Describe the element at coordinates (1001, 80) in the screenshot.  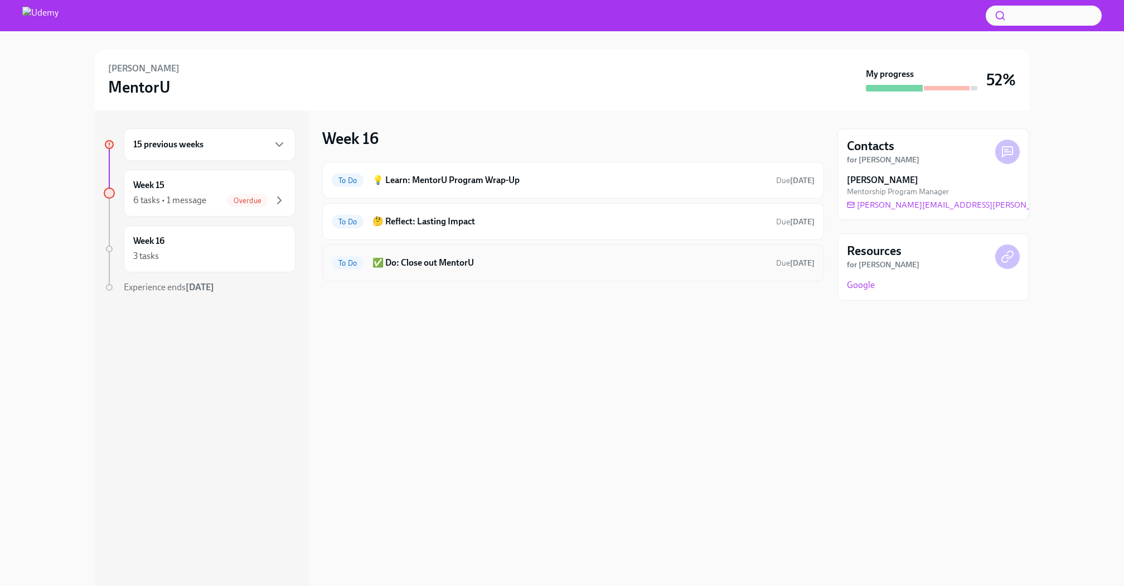
I see `h3: 52%` at that location.